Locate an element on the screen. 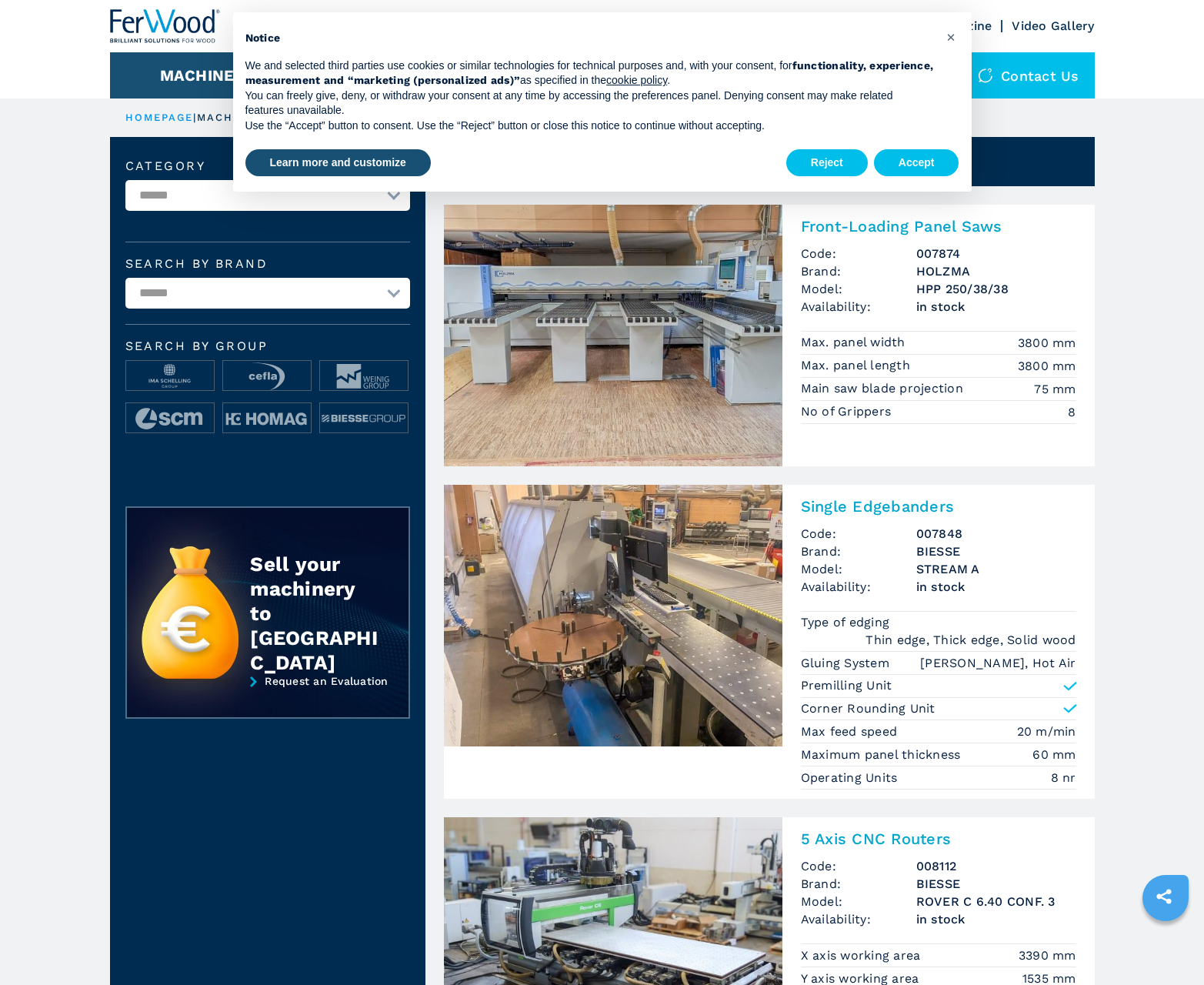  label: Category is located at coordinates (268, 167).